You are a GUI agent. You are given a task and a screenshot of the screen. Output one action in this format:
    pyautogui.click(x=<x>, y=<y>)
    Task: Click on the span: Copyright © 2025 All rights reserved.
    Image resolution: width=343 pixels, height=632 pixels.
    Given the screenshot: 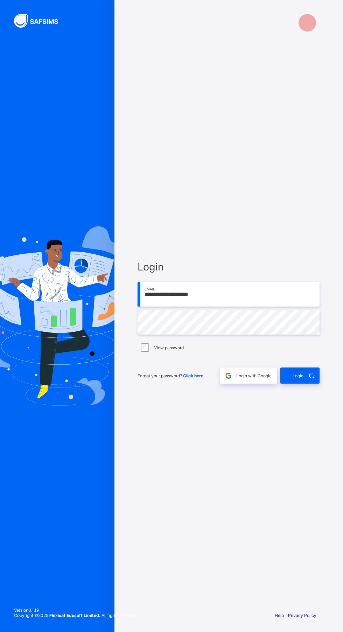 What is the action you would take?
    pyautogui.click(x=76, y=615)
    